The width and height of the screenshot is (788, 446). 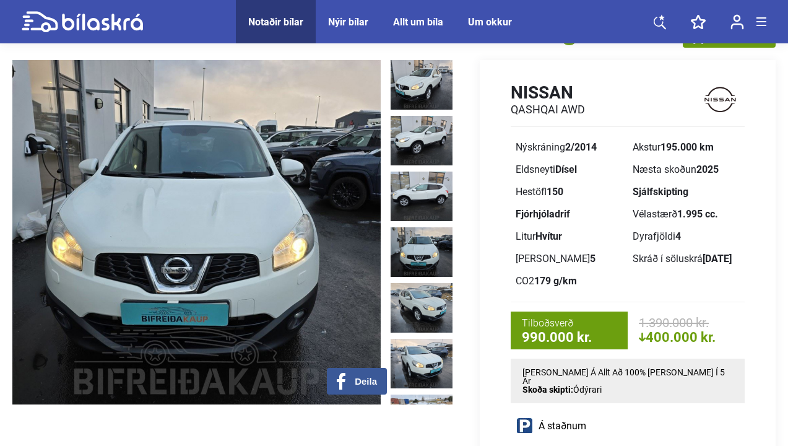 What do you see at coordinates (276, 22) in the screenshot?
I see `a: Notaðir bílar` at bounding box center [276, 22].